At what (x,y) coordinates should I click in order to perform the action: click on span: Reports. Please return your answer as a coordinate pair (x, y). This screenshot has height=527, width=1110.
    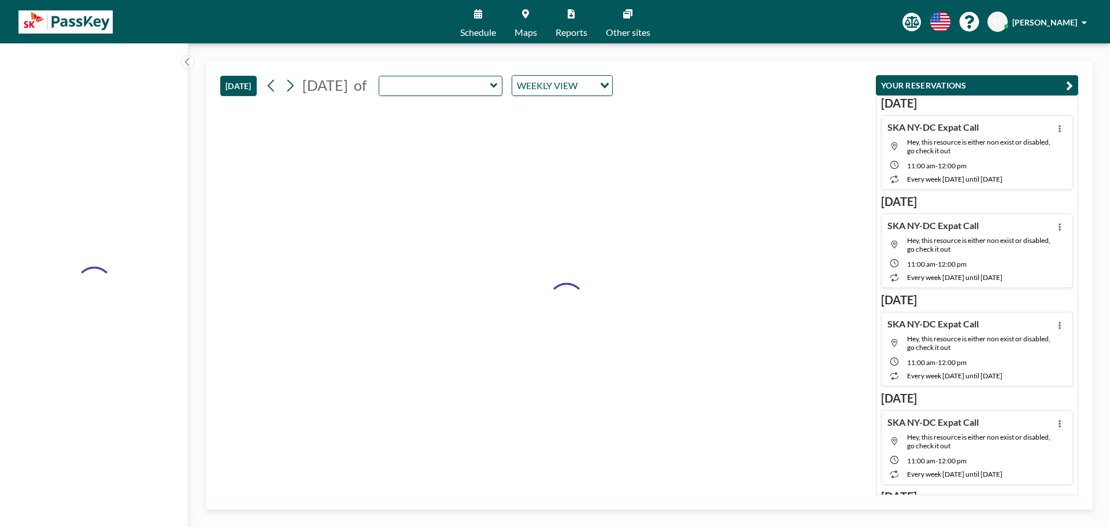
    Looking at the image, I should click on (571, 32).